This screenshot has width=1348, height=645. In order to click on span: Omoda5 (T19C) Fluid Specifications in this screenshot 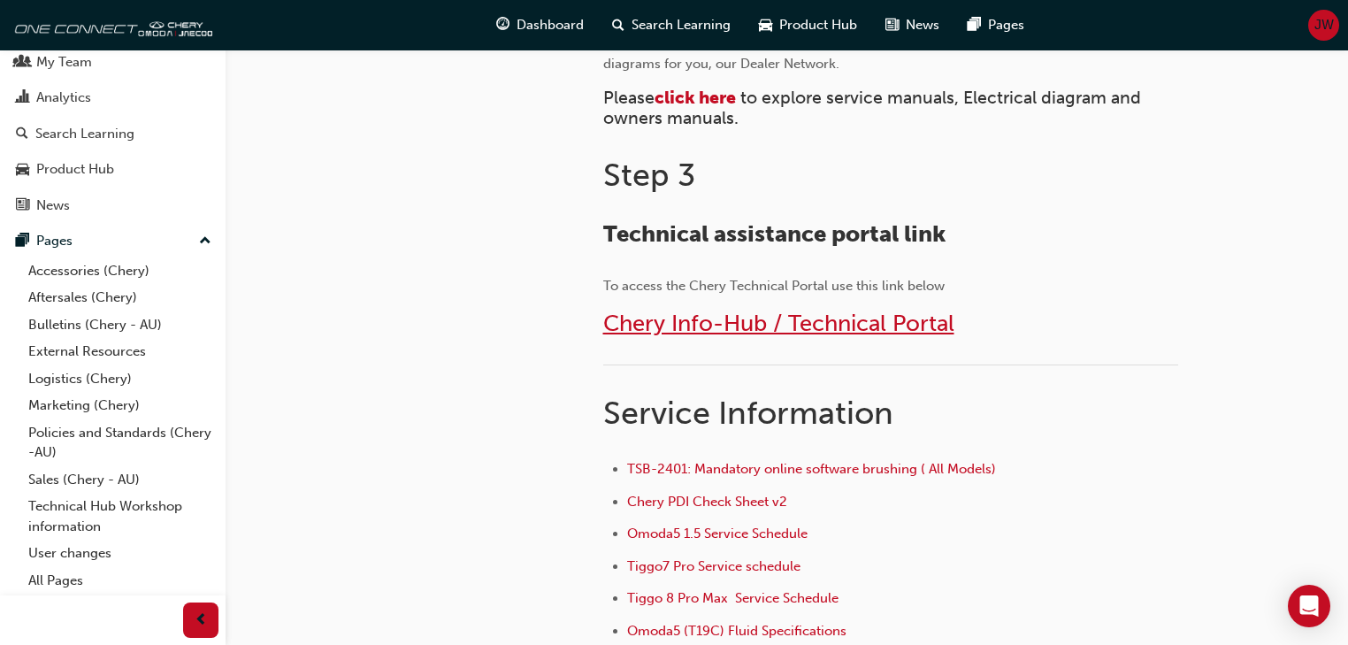, I will do `click(737, 631)`.